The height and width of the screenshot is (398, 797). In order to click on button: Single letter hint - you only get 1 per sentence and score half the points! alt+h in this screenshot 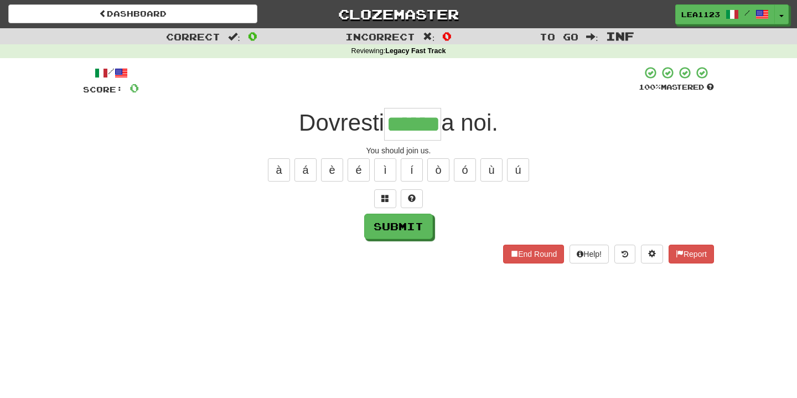, I will do `click(412, 199)`.